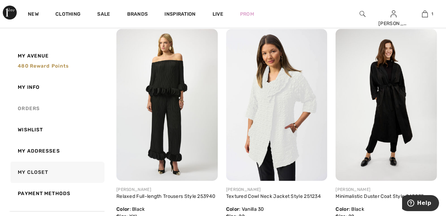 The image size is (446, 216). Describe the element at coordinates (386, 105) in the screenshot. I see `img: joseph-ribkoff-outerwear-black_243037e1_3597_search.jpg` at that location.